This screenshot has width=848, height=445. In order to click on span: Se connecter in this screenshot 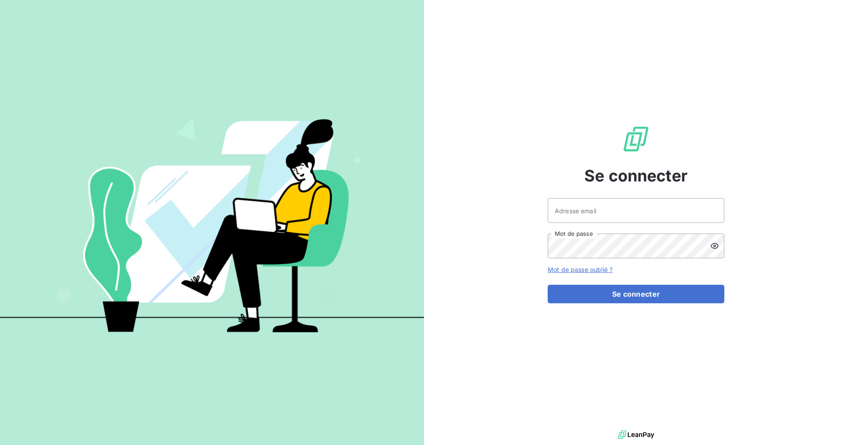, I will do `click(636, 176)`.